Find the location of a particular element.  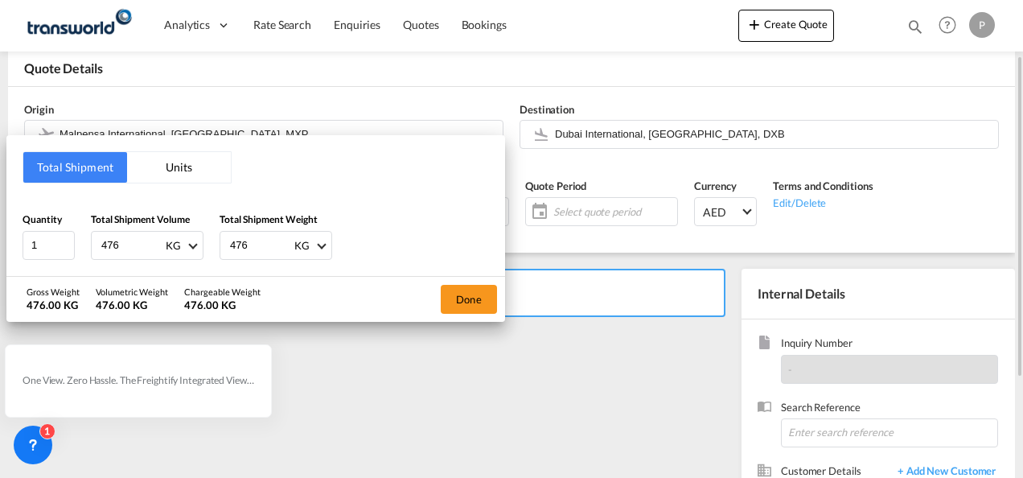

div: Chargeable Weight is located at coordinates (222, 291).